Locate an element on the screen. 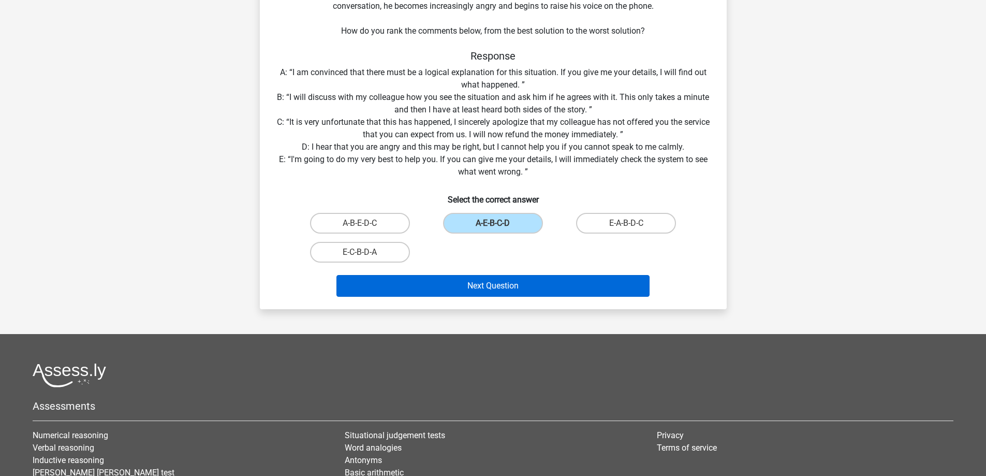 This screenshot has height=476, width=986. a: Word analogies is located at coordinates (373, 447).